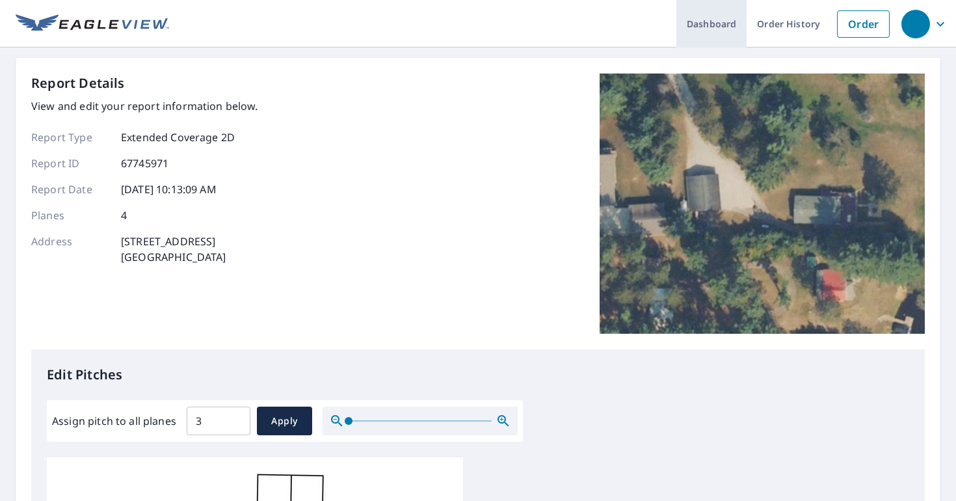 Image resolution: width=956 pixels, height=501 pixels. I want to click on p: 4, so click(124, 215).